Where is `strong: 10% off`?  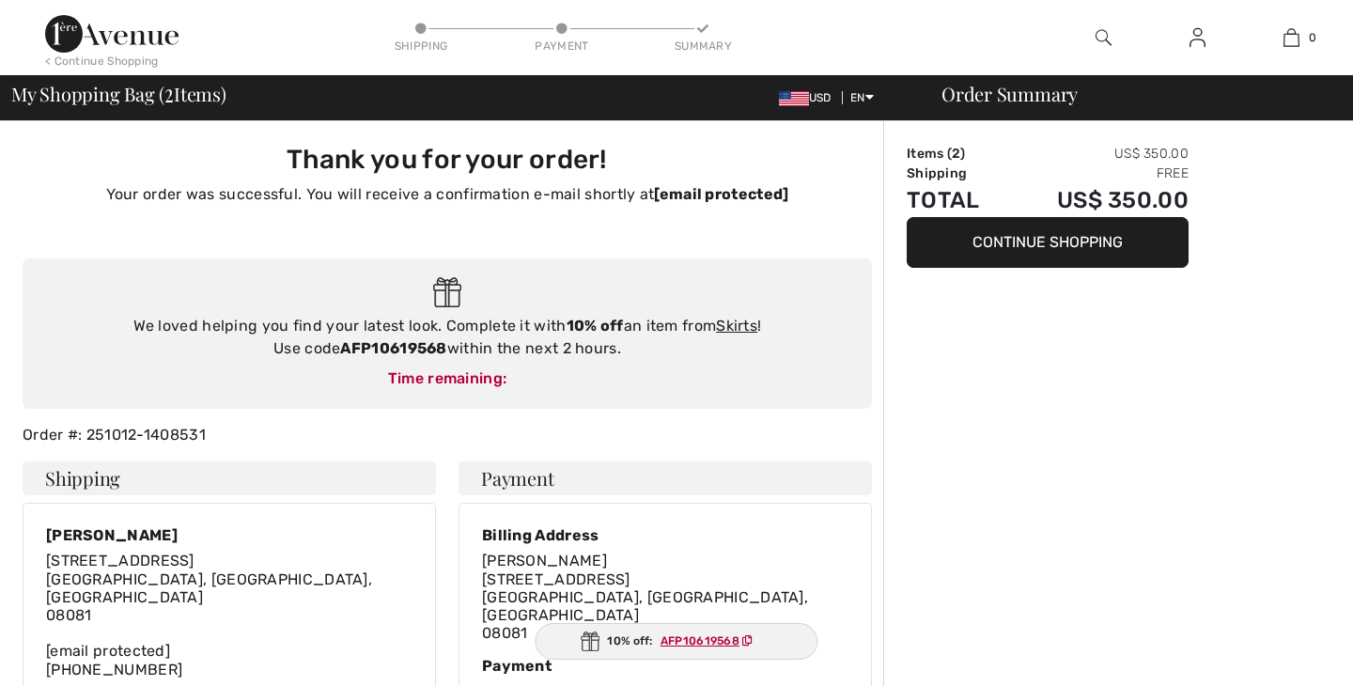
strong: 10% off is located at coordinates (595, 325).